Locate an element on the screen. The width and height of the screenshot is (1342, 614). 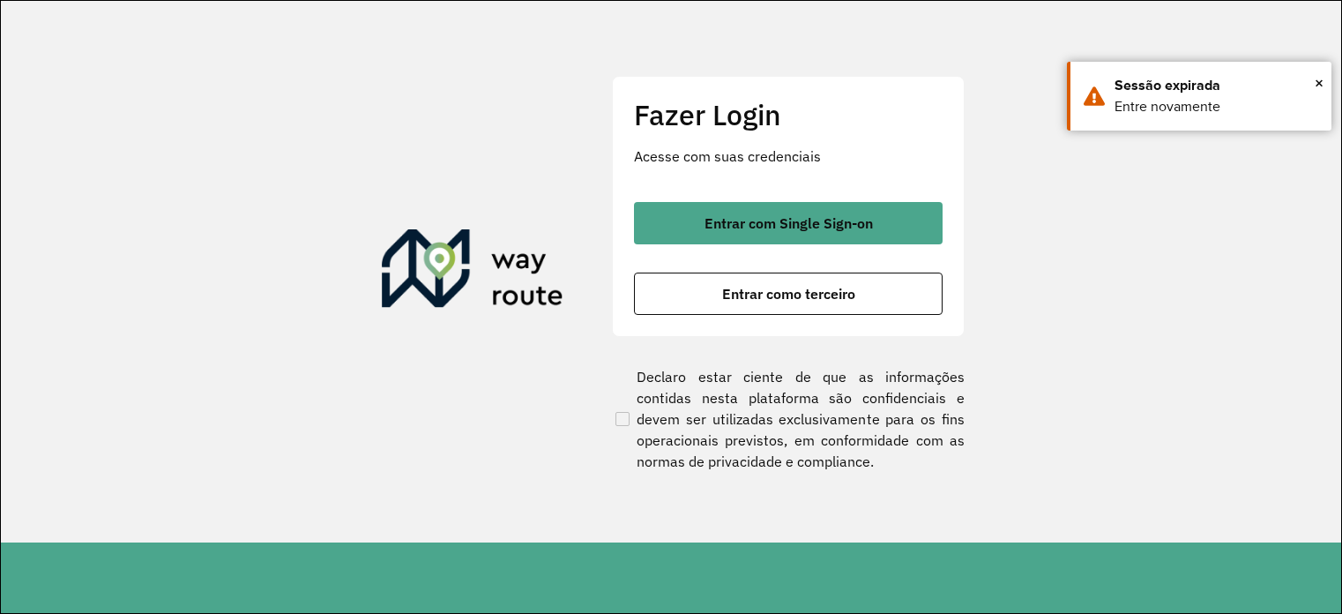
span: Entrar como terceiro is located at coordinates (788, 294).